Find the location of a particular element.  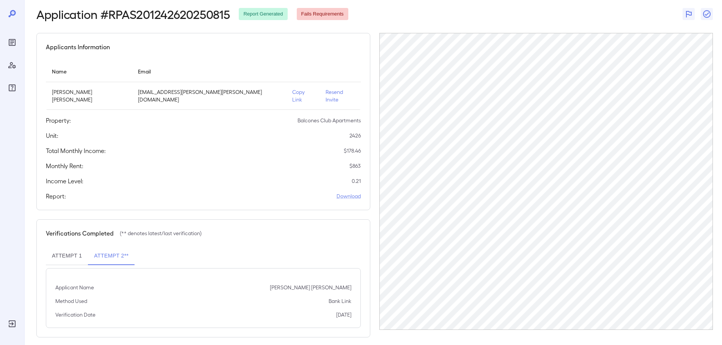

button: Attempt 1 is located at coordinates (67, 256).